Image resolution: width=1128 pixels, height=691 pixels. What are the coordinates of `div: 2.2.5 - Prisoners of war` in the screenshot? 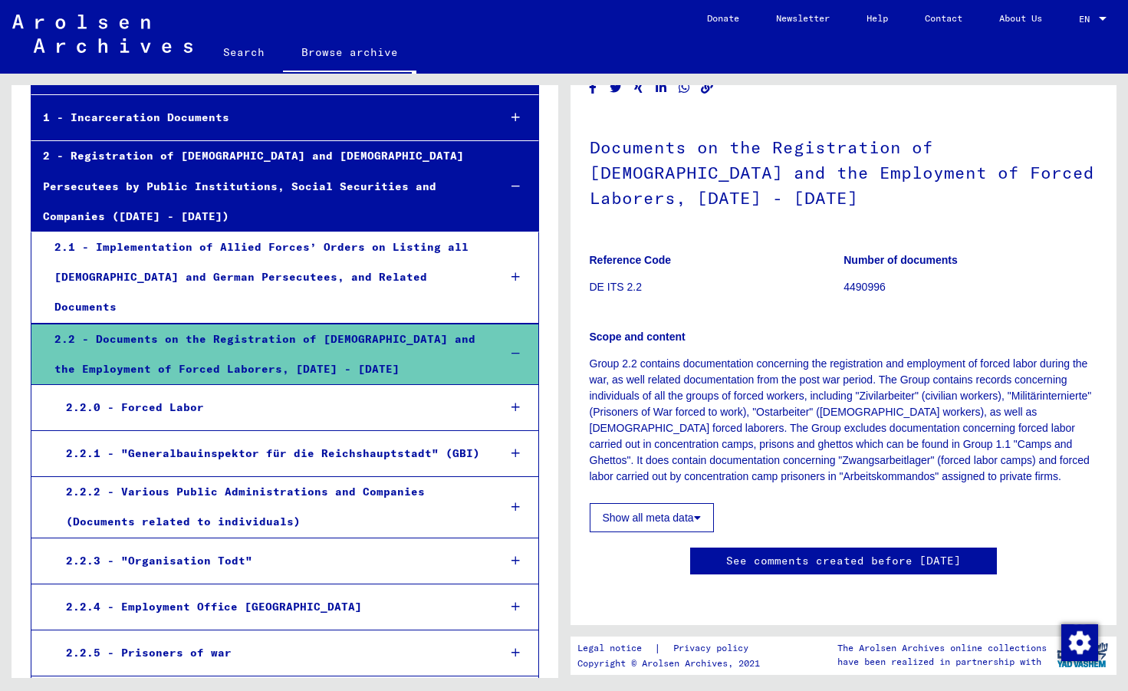 It's located at (270, 653).